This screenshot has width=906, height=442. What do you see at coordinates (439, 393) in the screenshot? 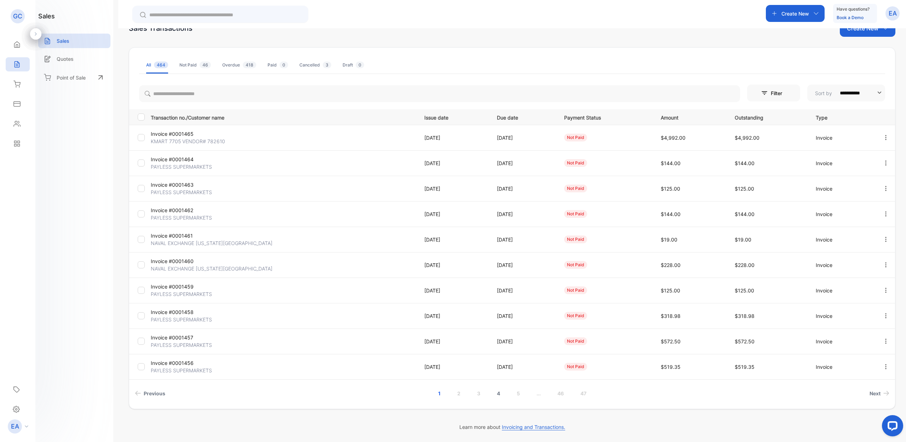
I see `a: Page 1 is your current page` at bounding box center [439, 393].